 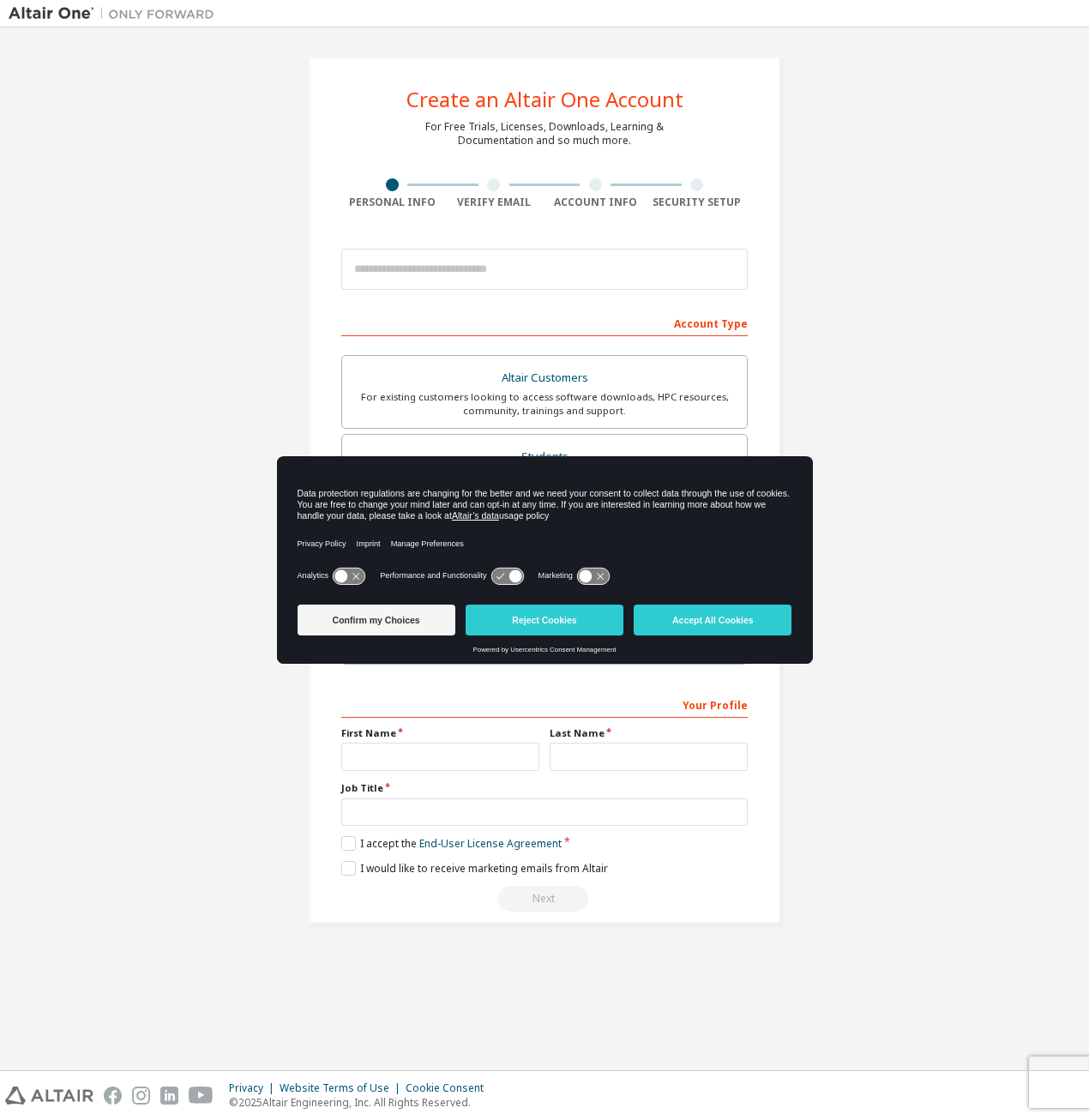 I want to click on img: linkedin.svg, so click(x=169, y=1095).